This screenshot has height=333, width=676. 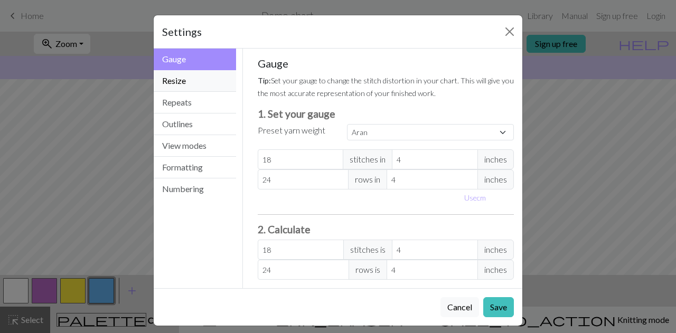 What do you see at coordinates (195, 146) in the screenshot?
I see `button: View modes` at bounding box center [195, 146].